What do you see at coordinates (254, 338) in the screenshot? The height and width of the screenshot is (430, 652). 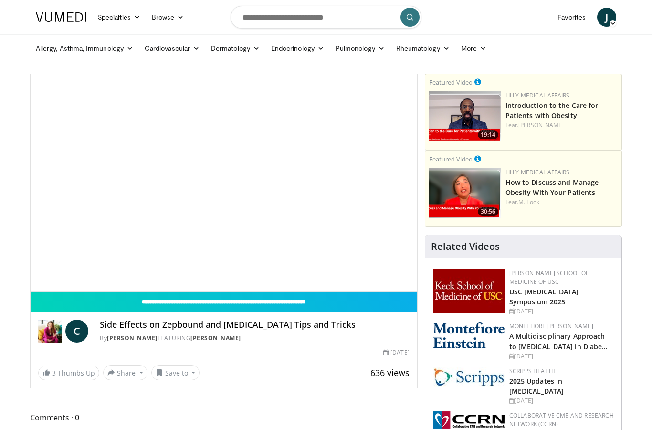 I see `div: By FEATURING` at bounding box center [254, 338].